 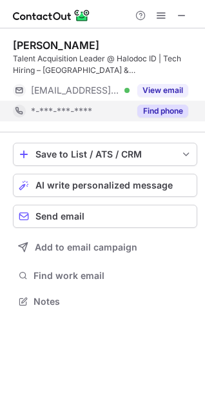 What do you see at coordinates (113, 302) in the screenshot?
I see `span: Notes` at bounding box center [113, 302].